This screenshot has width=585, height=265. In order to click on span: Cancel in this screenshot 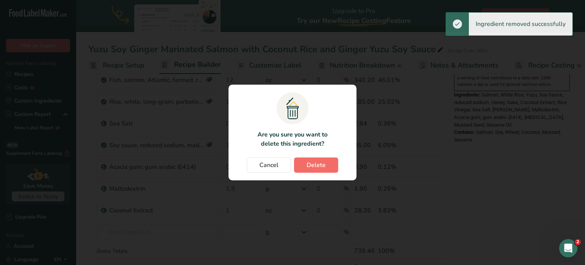, I will do `click(269, 165)`.